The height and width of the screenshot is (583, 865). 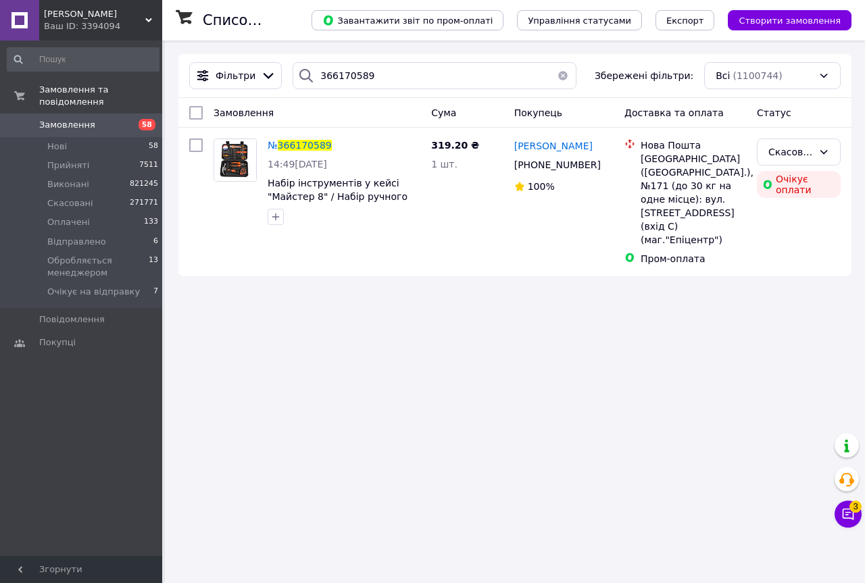 I want to click on h1: Список замовлень, so click(x=271, y=20).